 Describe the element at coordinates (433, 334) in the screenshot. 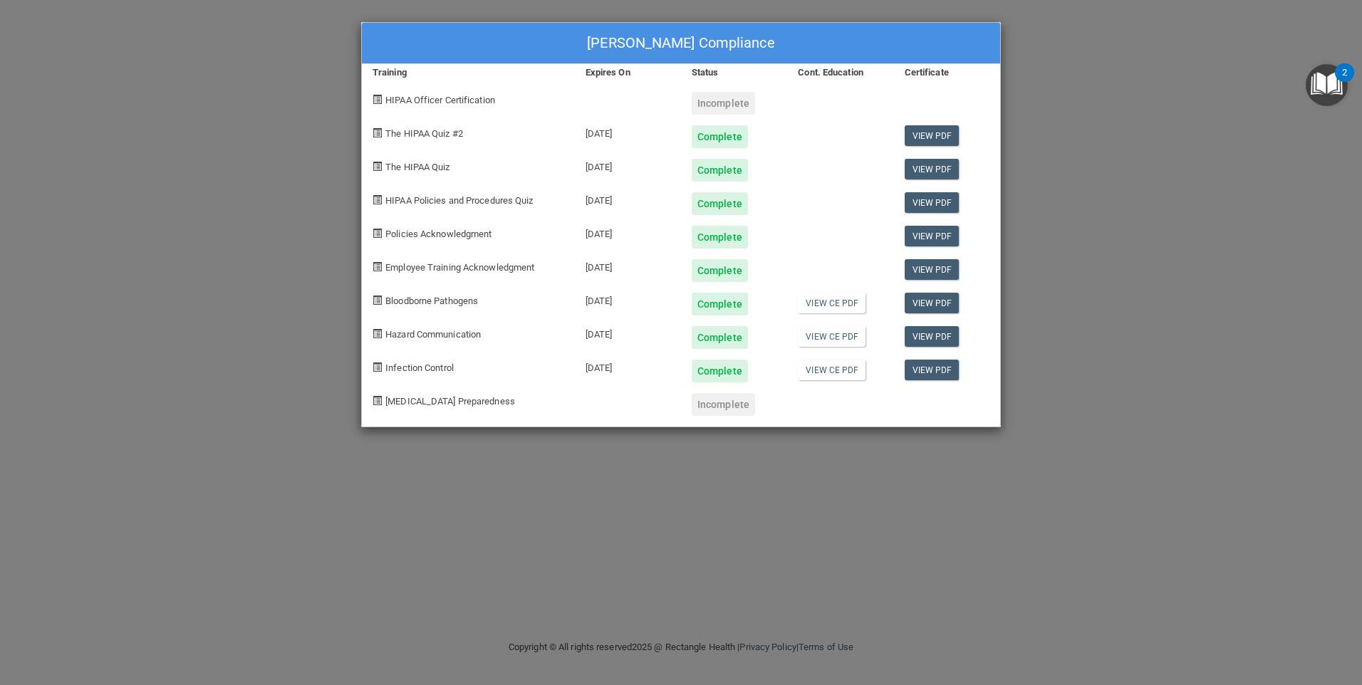

I see `span: Hazard Communication` at that location.